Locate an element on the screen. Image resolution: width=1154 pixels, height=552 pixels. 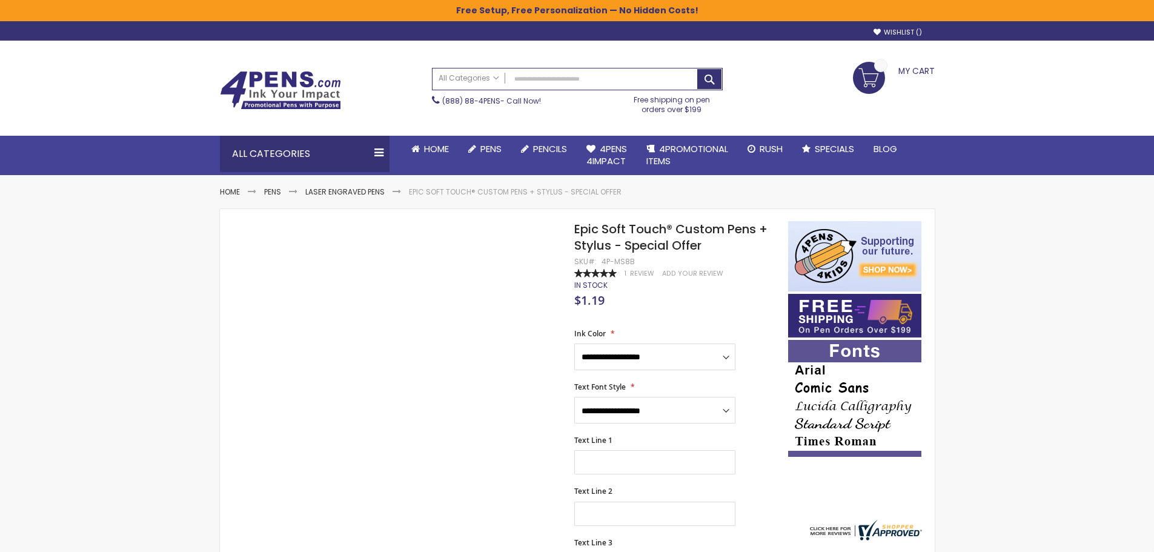
span: 1 is located at coordinates (625, 273).